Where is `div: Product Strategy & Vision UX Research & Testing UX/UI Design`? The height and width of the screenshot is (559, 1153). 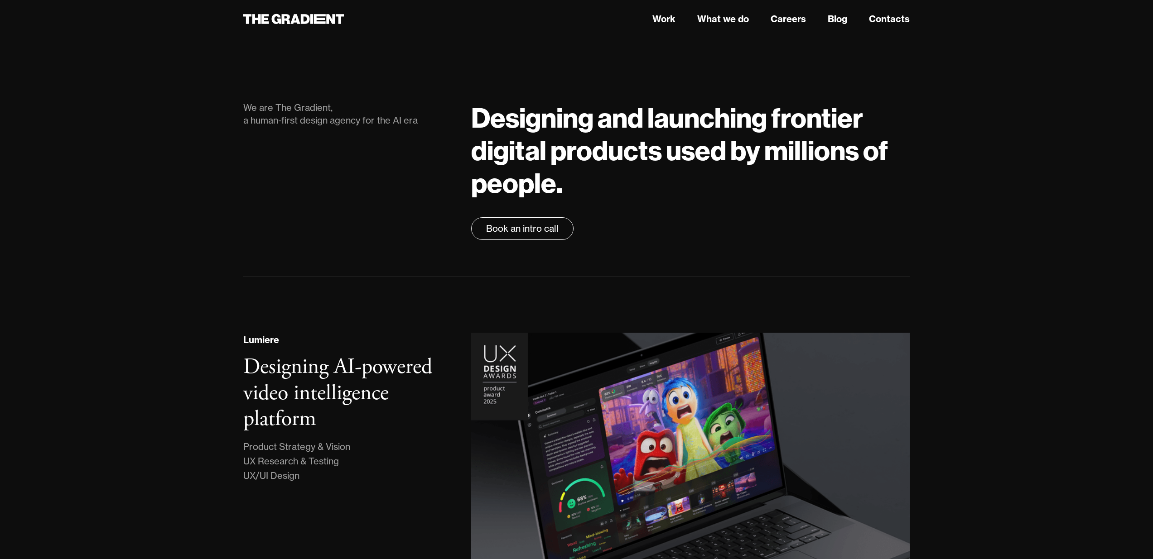 div: Product Strategy & Vision UX Research & Testing UX/UI Design is located at coordinates (297, 462).